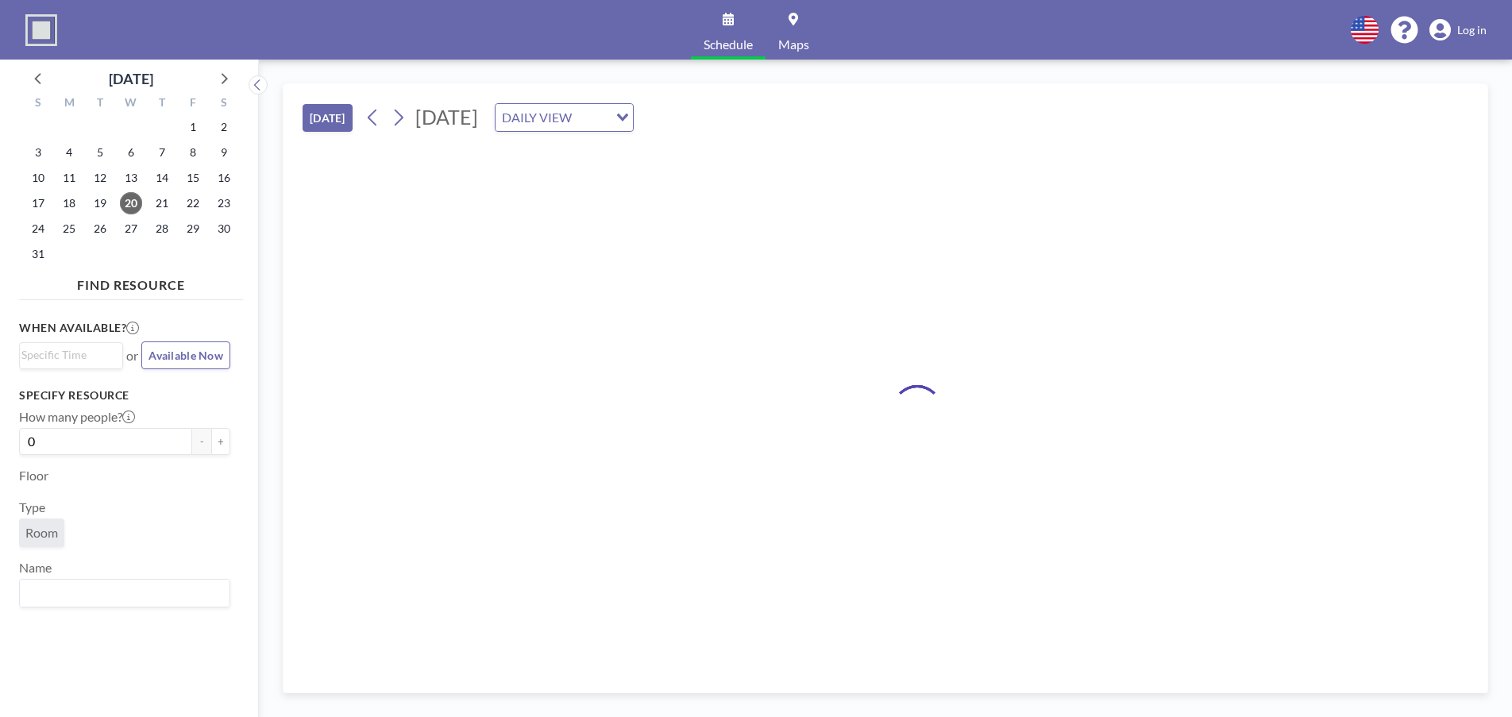 This screenshot has width=1512, height=717. What do you see at coordinates (33, 476) in the screenshot?
I see `label: Floor` at bounding box center [33, 476].